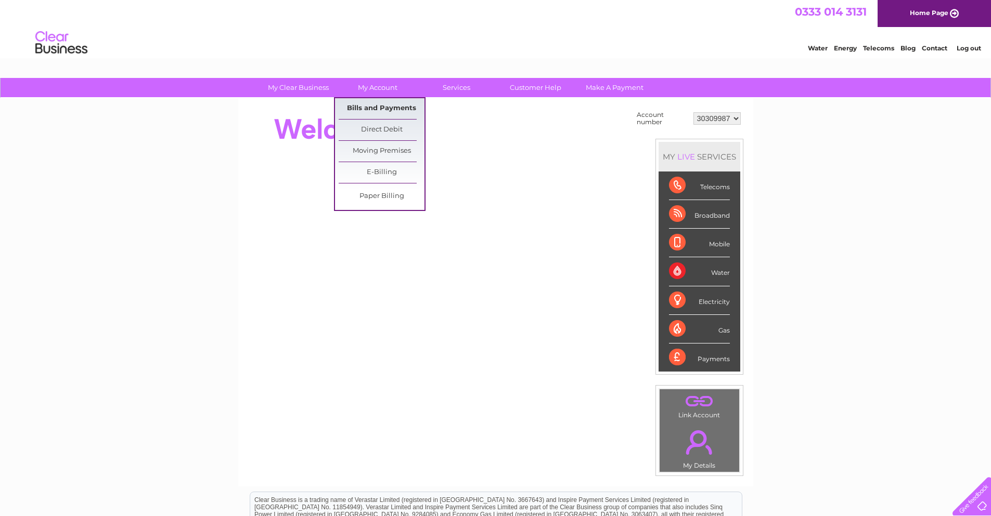 The width and height of the screenshot is (991, 516). Describe the element at coordinates (298, 87) in the screenshot. I see `a: My Clear Business` at that location.